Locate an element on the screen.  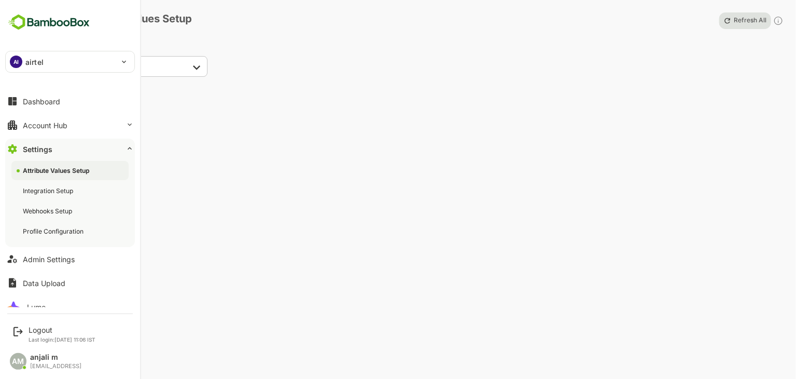
button: Lumo is located at coordinates (70, 307).